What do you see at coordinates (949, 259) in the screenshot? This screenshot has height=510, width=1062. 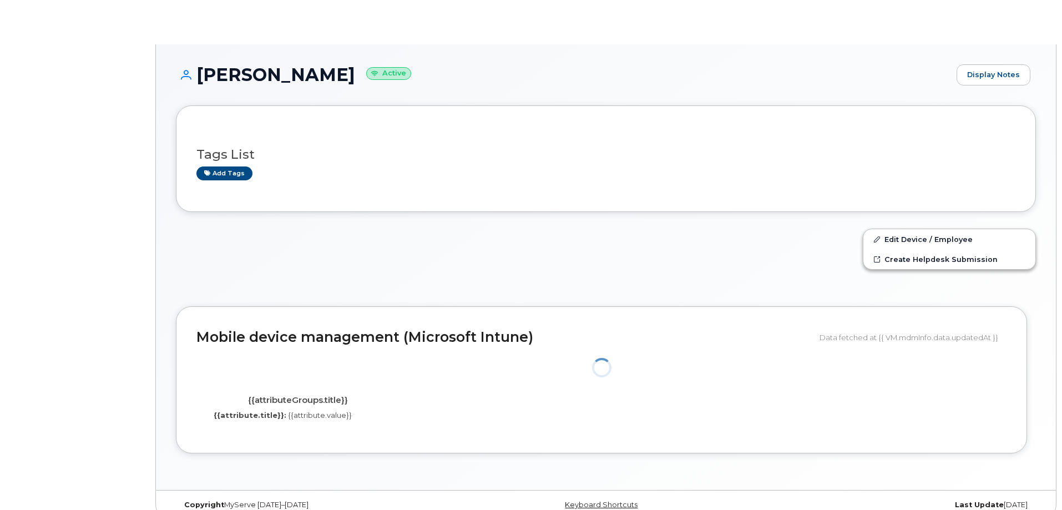 I see `a: Create Helpdesk Submission` at bounding box center [949, 259].